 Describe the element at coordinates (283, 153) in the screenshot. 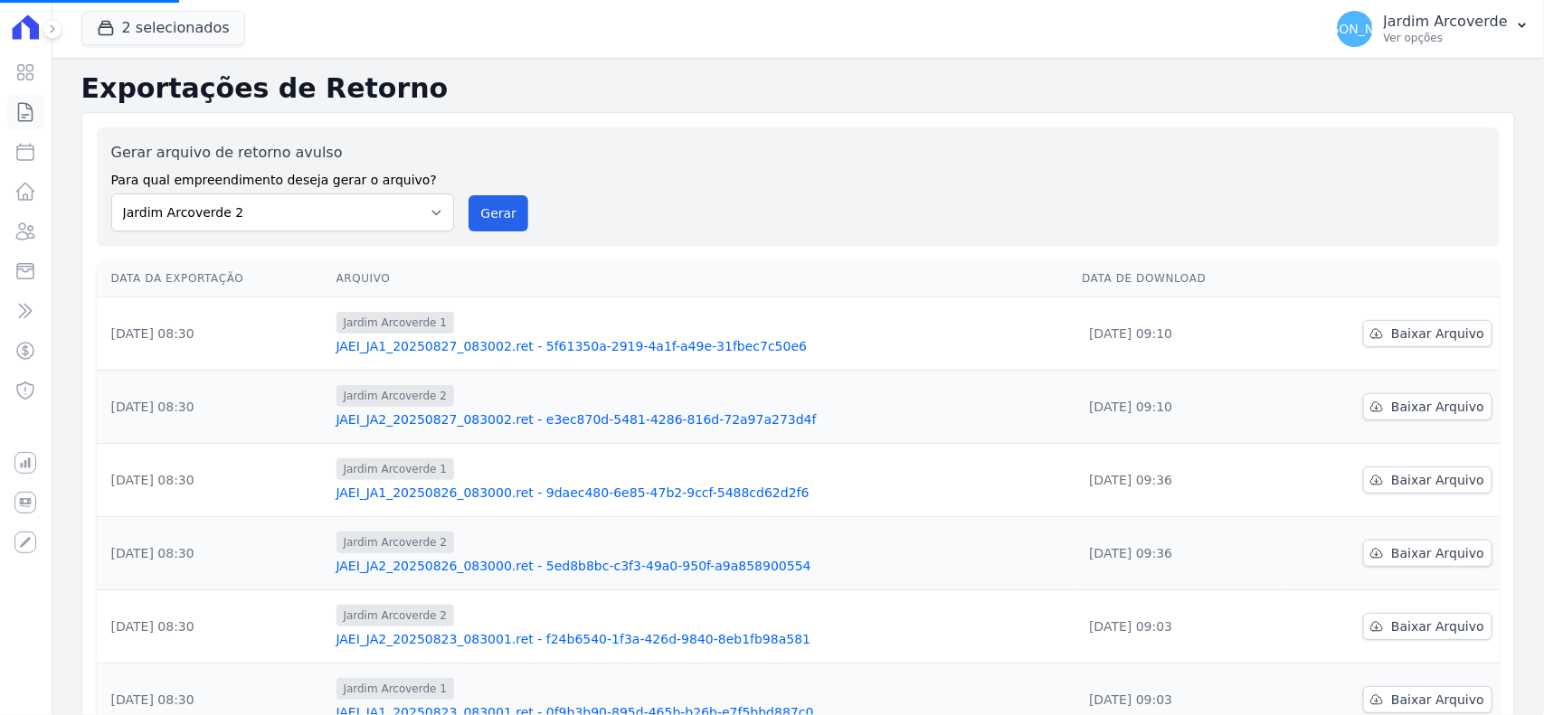

I see `label: Gerar arquivo de retorno avulso` at that location.